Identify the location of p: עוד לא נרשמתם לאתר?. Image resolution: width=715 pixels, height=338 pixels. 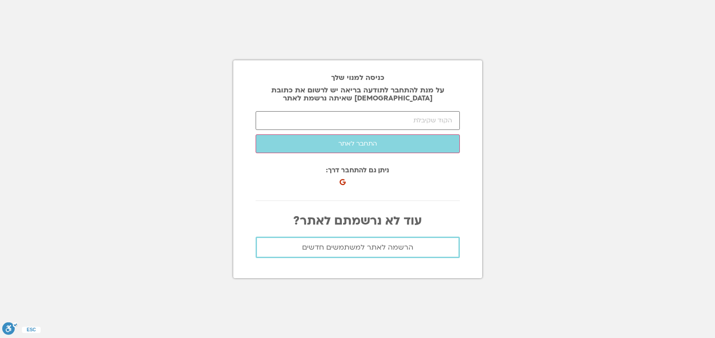
(357, 221).